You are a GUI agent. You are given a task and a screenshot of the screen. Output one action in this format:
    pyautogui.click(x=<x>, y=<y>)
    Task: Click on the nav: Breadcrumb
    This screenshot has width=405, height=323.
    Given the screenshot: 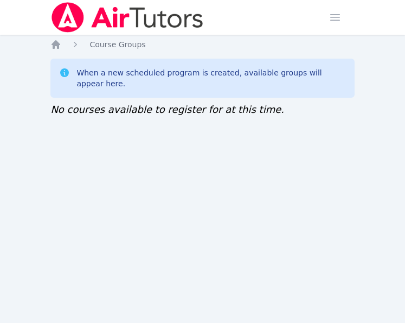 What is the action you would take?
    pyautogui.click(x=202, y=44)
    